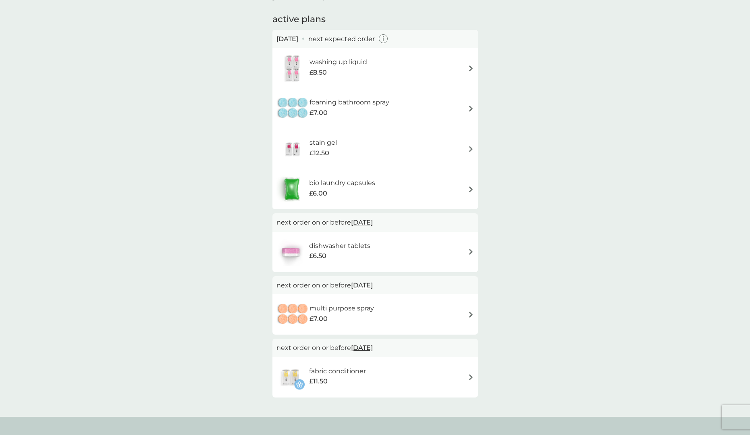 The image size is (750, 435). Describe the element at coordinates (318, 381) in the screenshot. I see `span: £11.50` at that location.